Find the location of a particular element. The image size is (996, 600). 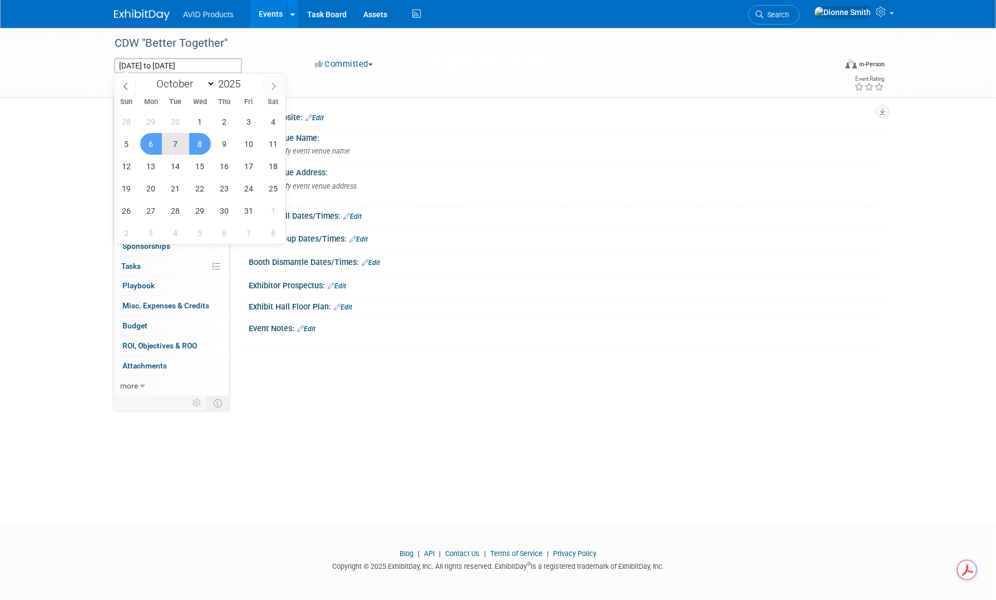

span: November 3, 2025 is located at coordinates (151, 233).